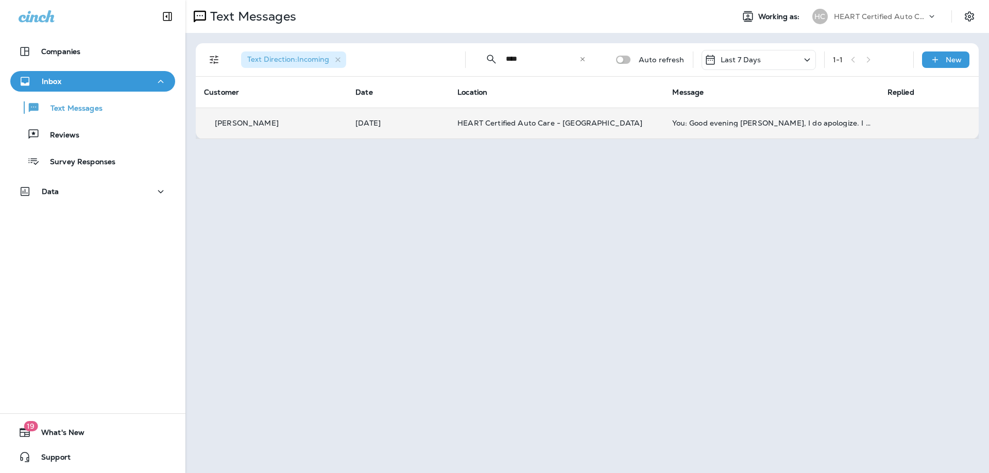 The height and width of the screenshot is (473, 989). What do you see at coordinates (93, 457) in the screenshot?
I see `button: Support` at bounding box center [93, 457].